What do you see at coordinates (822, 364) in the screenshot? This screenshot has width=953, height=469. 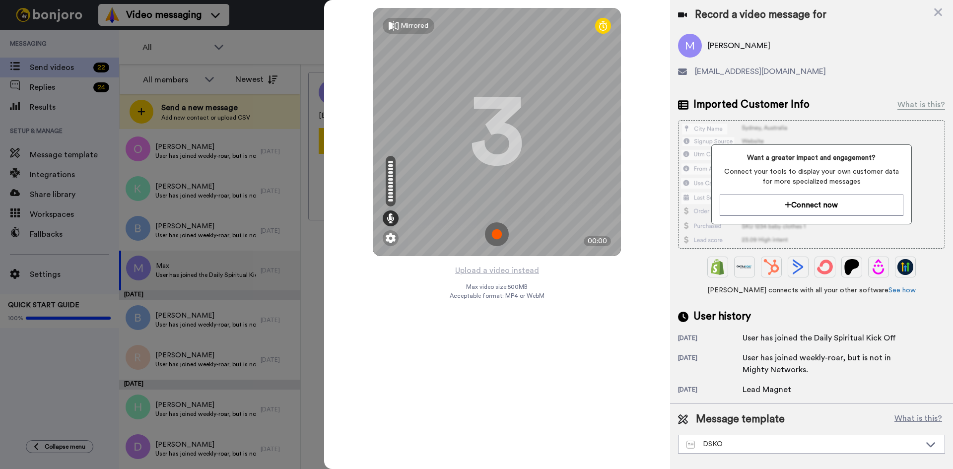 I see `div: User has joined weekly-roar, but is not in Mighty Networks.` at bounding box center [822, 364].